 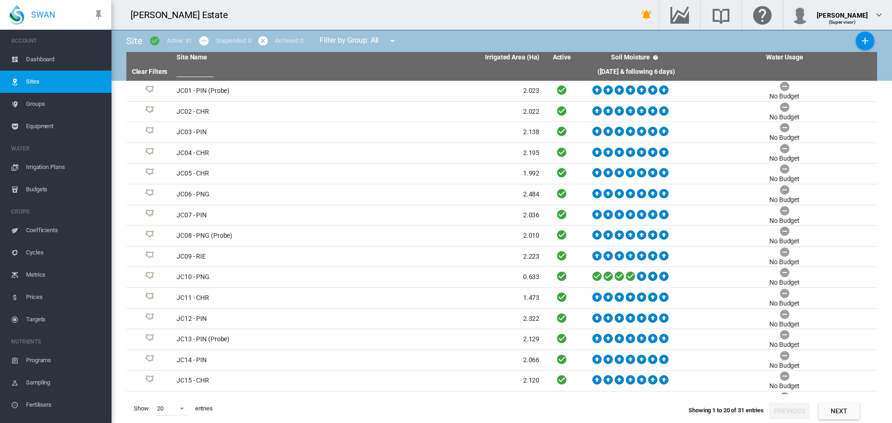 I want to click on span: Sites, so click(x=65, y=82).